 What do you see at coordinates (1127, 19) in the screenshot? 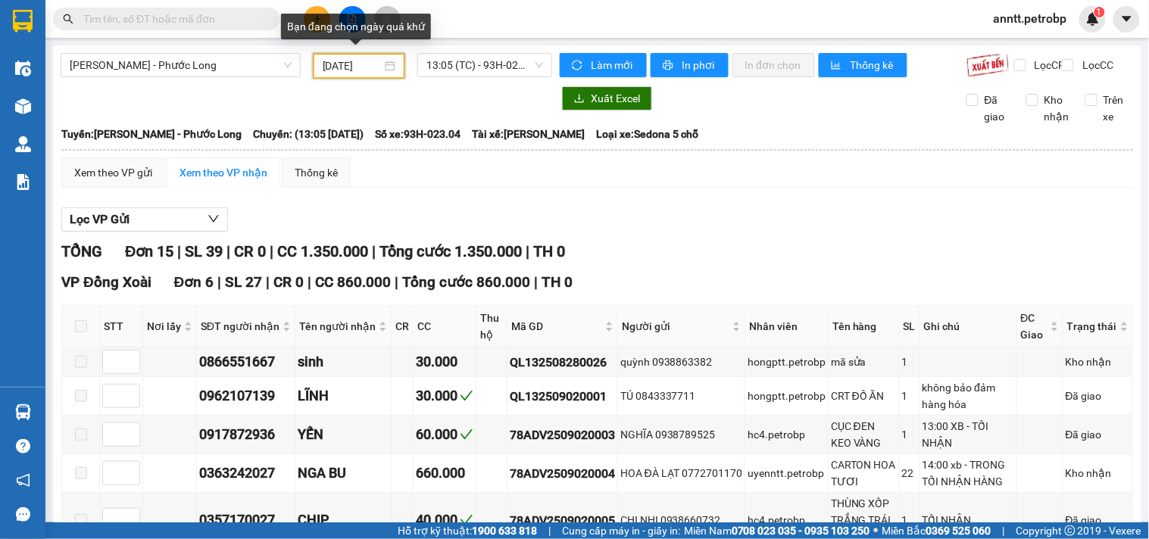
I see `span: caret-down` at bounding box center [1127, 19].